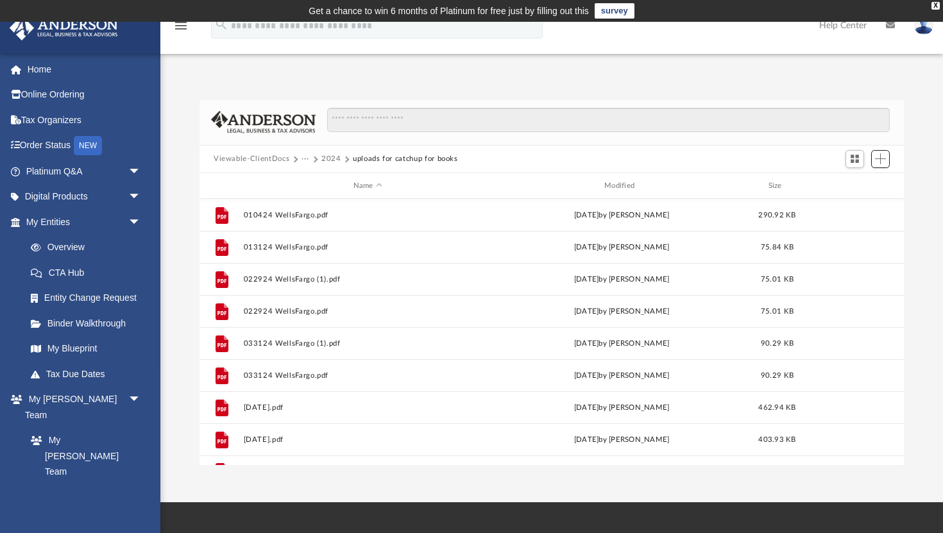 The height and width of the screenshot is (533, 943). Describe the element at coordinates (935, 6) in the screenshot. I see `div: close` at that location.